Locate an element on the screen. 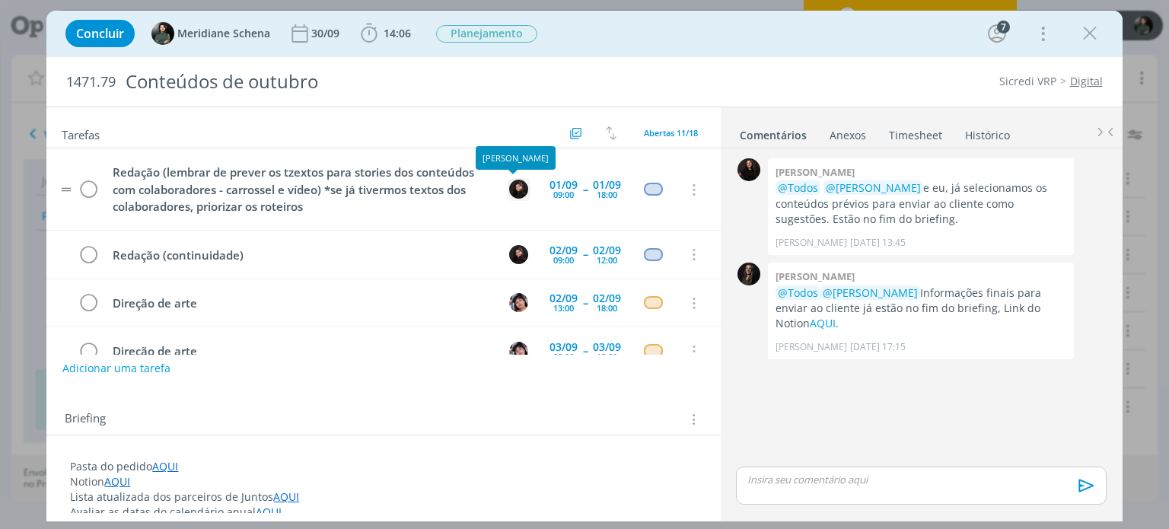 The width and height of the screenshot is (1169, 529). button: Concluir is located at coordinates (100, 33).